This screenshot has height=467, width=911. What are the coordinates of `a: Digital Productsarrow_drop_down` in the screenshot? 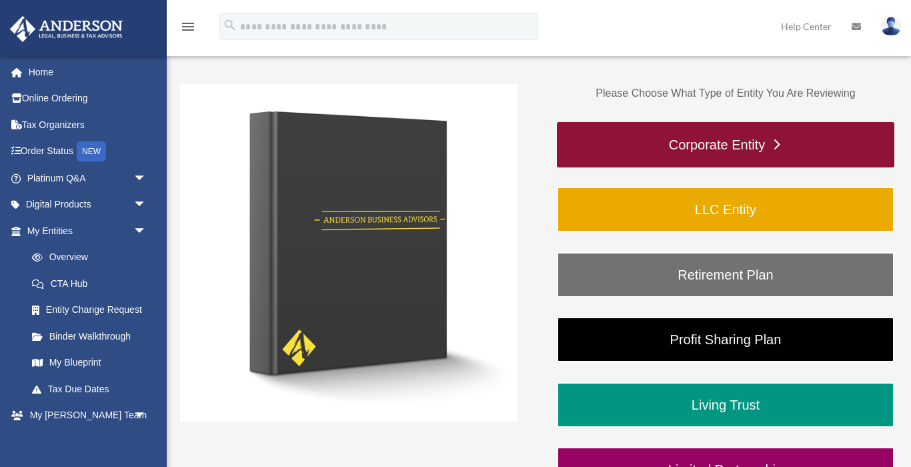 It's located at (88, 205).